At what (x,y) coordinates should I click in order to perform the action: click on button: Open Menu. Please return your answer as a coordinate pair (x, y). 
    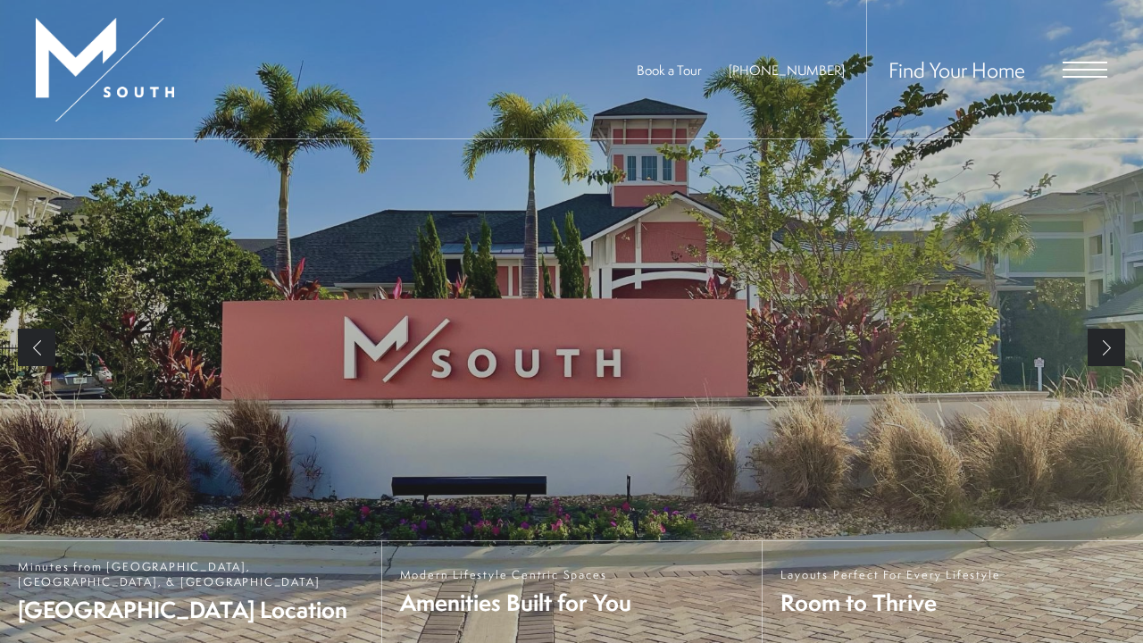
    Looking at the image, I should click on (1085, 70).